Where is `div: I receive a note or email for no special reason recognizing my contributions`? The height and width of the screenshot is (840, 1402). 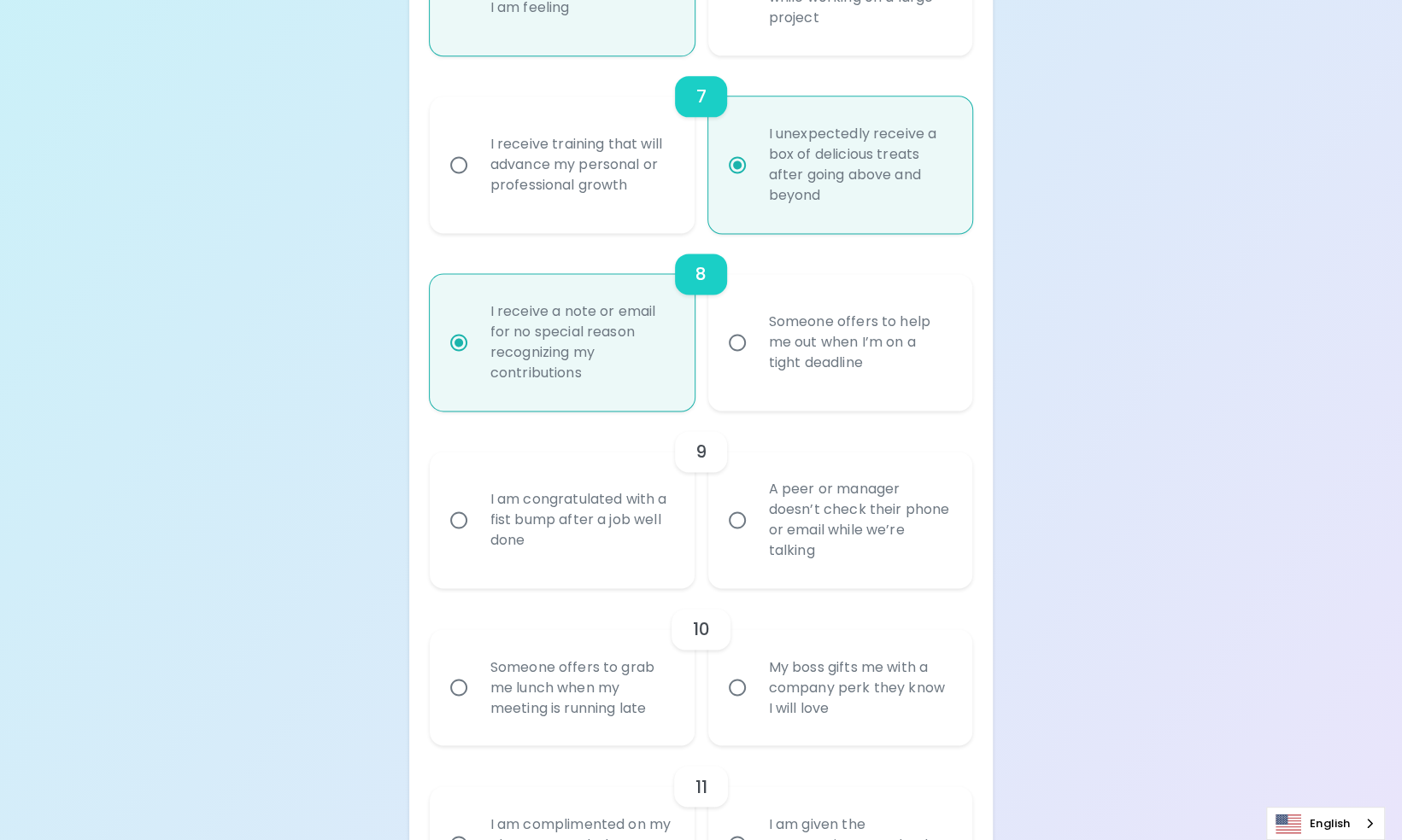 div: I receive a note or email for no special reason recognizing my contributions is located at coordinates (581, 343).